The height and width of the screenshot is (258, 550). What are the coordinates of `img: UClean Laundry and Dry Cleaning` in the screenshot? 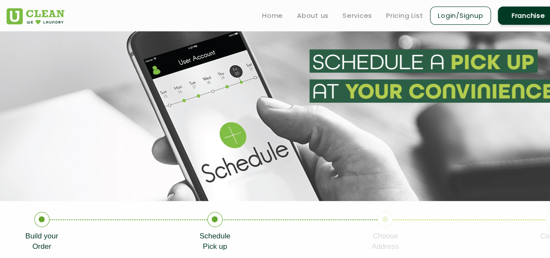 It's located at (35, 16).